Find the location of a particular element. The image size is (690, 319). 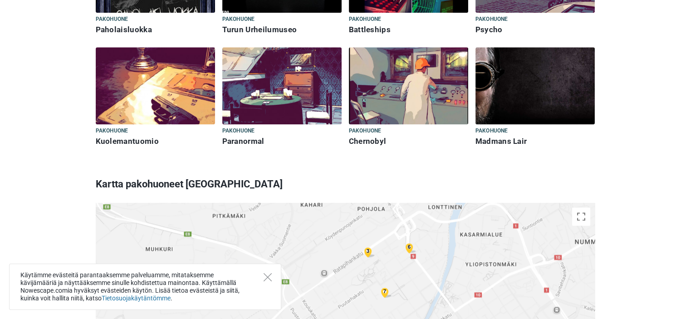

h6: Paholaisluokka is located at coordinates (155, 29).